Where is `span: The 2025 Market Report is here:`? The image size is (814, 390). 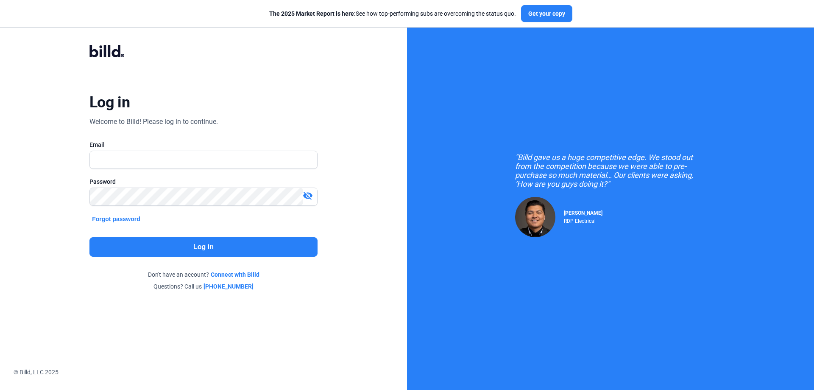 span: The 2025 Market Report is here: is located at coordinates (312, 14).